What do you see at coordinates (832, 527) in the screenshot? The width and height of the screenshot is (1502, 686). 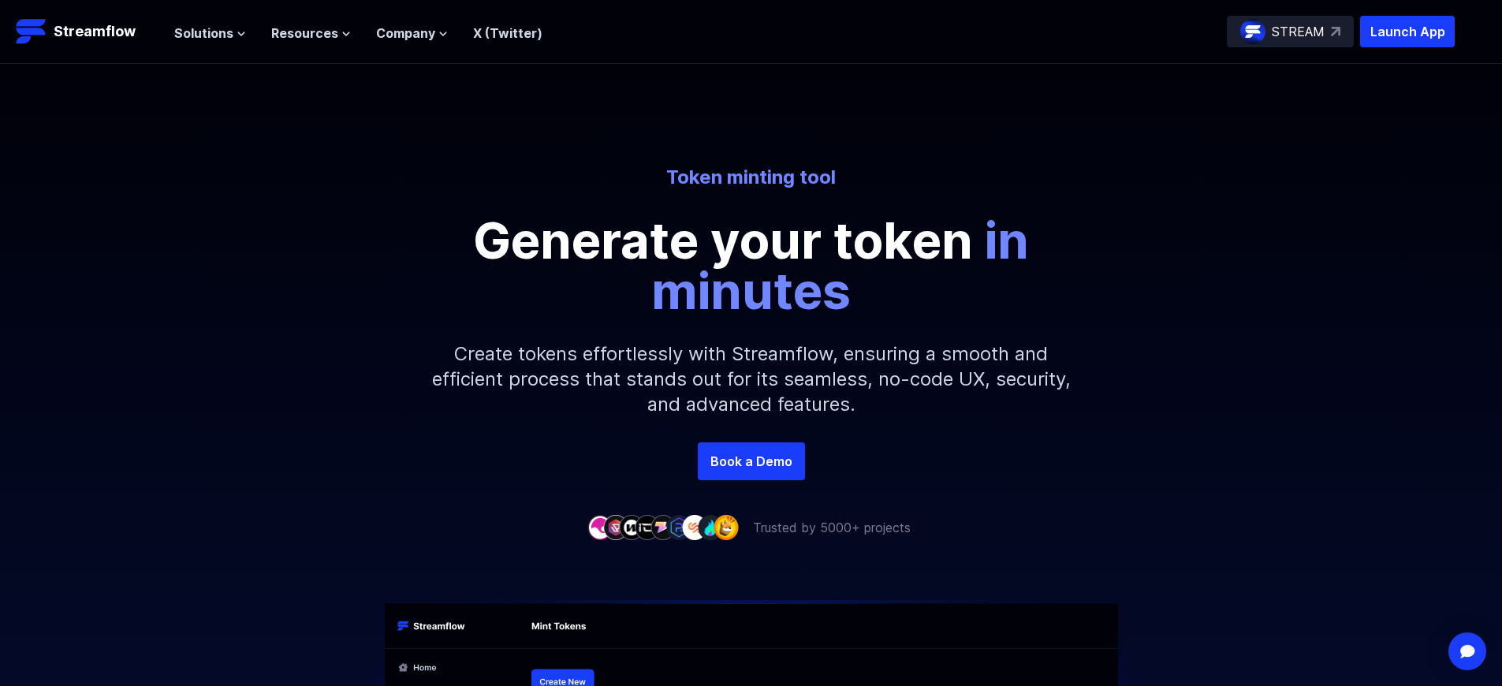 I see `p: Trusted by 5000+ projects` at bounding box center [832, 527].